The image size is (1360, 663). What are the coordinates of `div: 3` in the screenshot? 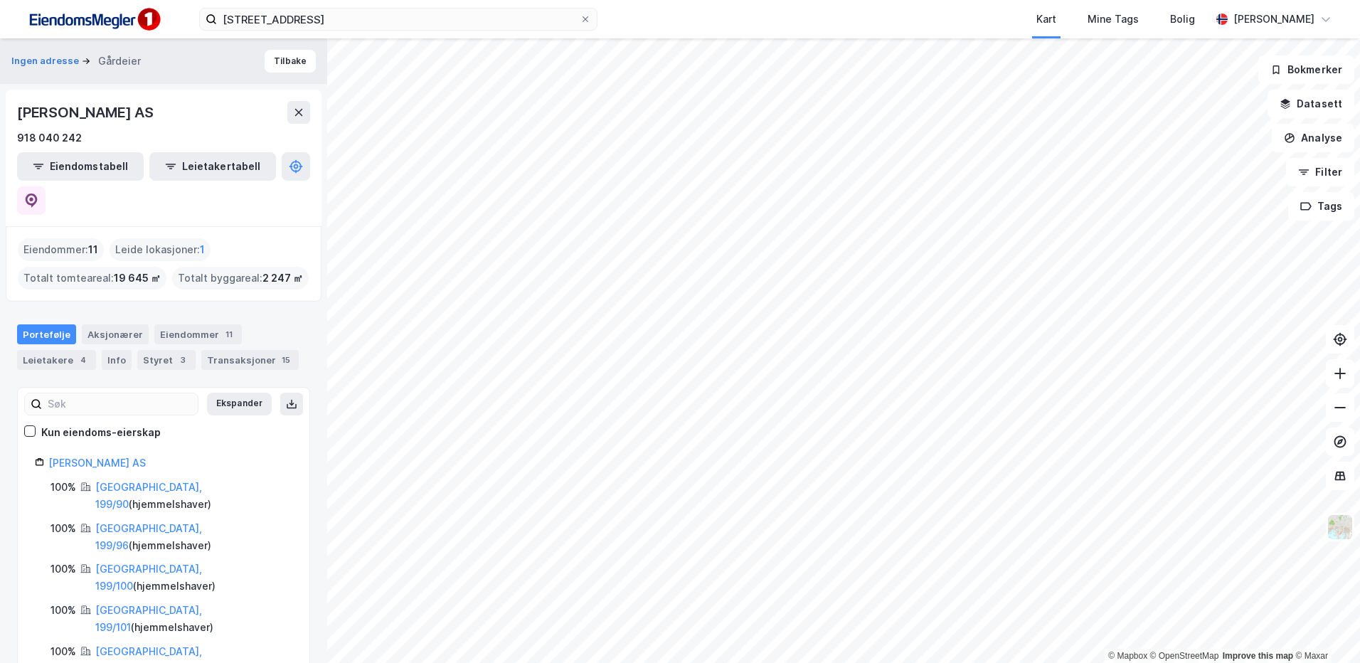 It's located at (183, 360).